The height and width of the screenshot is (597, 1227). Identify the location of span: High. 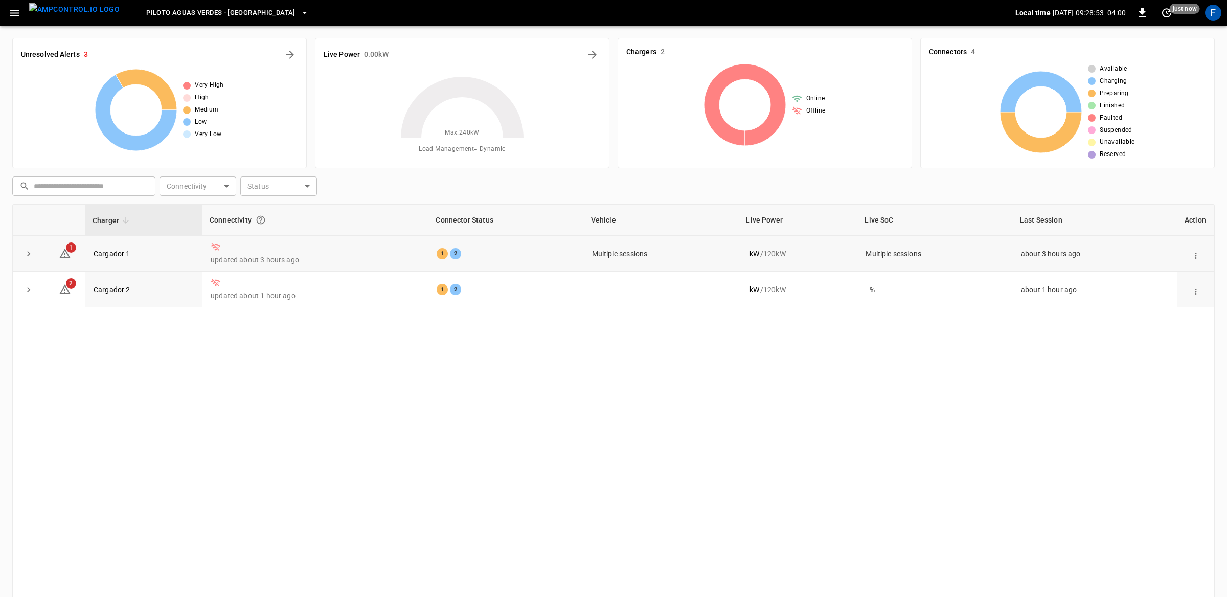
(202, 98).